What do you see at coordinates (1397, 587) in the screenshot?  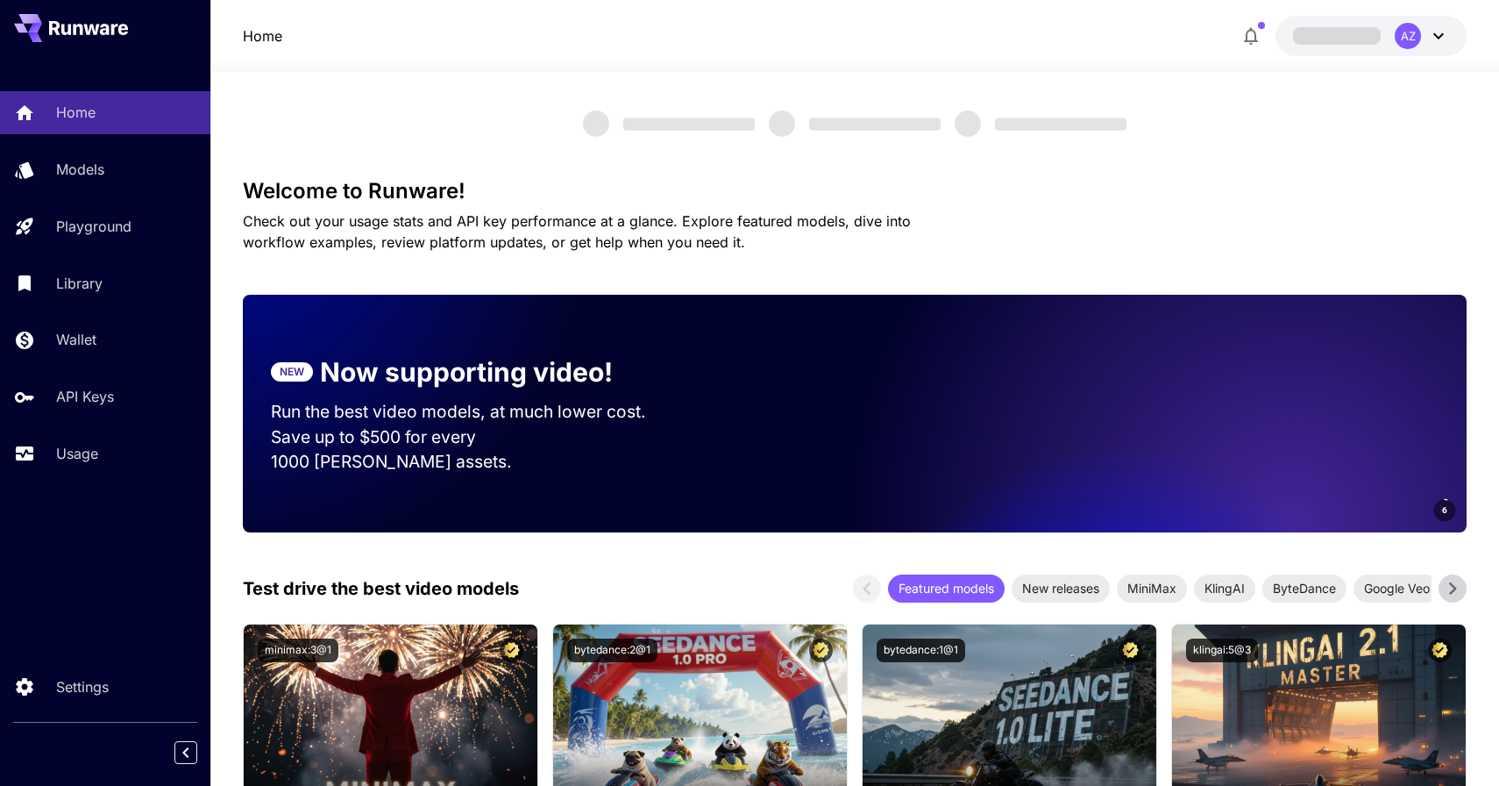 I see `span: Google Veo` at bounding box center [1397, 587].